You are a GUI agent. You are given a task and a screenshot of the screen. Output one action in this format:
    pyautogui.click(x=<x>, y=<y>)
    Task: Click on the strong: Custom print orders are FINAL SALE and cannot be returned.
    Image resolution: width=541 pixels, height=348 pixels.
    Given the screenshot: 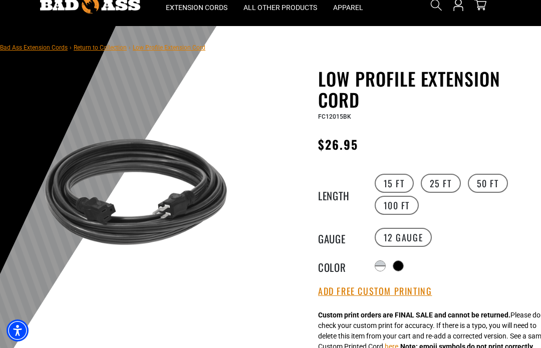 What is the action you would take?
    pyautogui.click(x=414, y=315)
    